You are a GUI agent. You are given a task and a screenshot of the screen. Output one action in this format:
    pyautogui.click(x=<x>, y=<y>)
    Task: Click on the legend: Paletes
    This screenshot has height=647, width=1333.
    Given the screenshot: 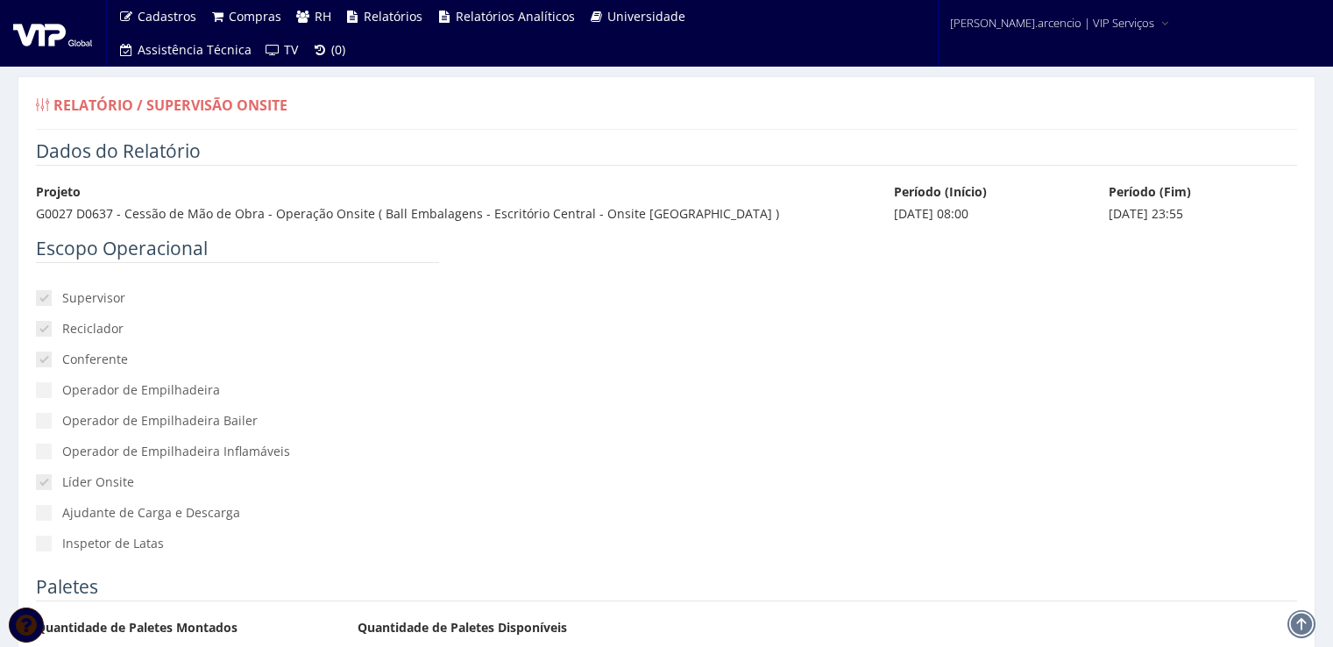 What is the action you would take?
    pyautogui.click(x=666, y=587)
    